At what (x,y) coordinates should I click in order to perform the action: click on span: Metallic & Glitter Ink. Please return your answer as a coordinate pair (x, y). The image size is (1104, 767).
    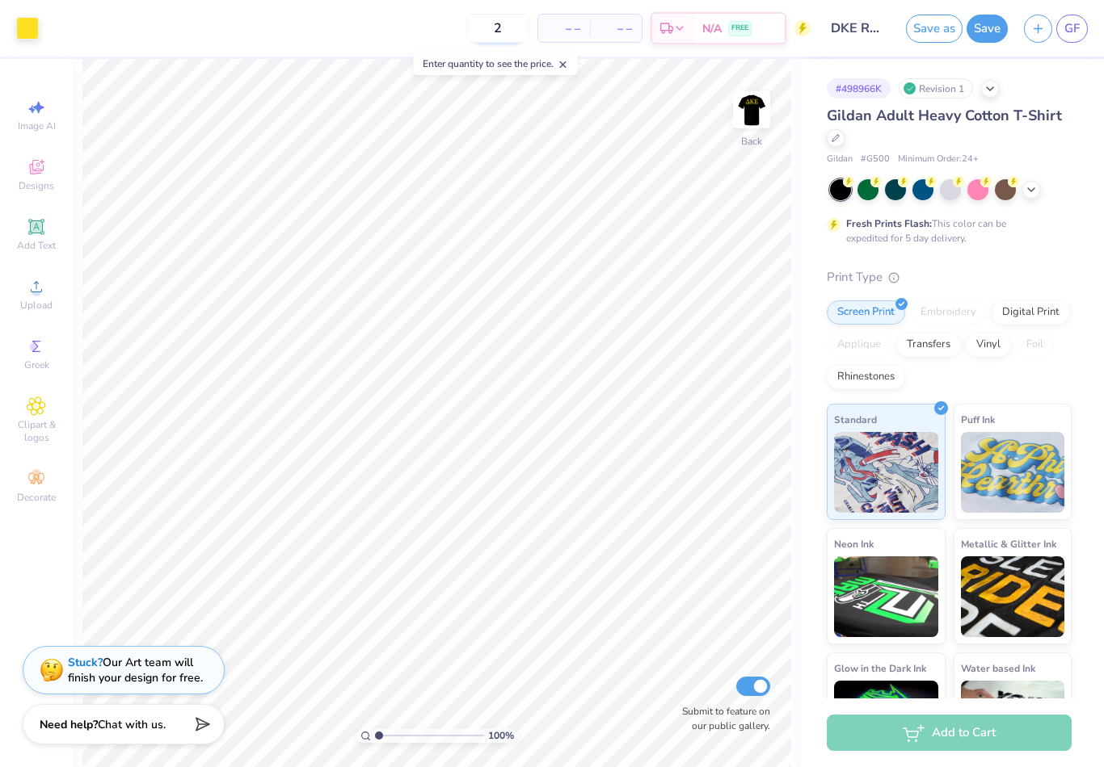
    Looking at the image, I should click on (1008, 544).